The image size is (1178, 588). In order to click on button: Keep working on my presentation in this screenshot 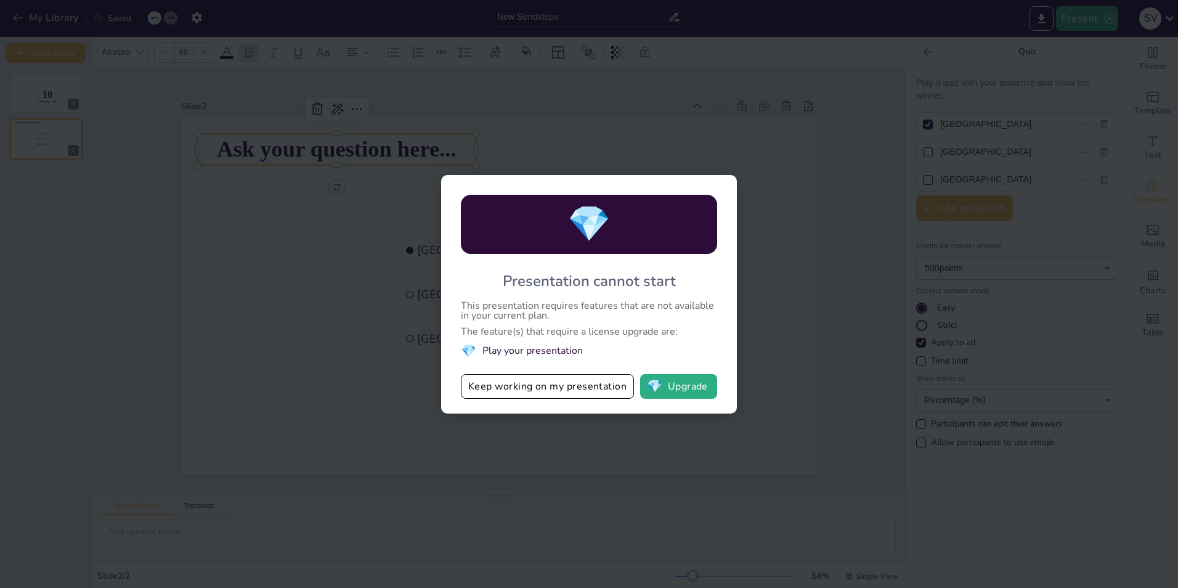, I will do `click(547, 386)`.